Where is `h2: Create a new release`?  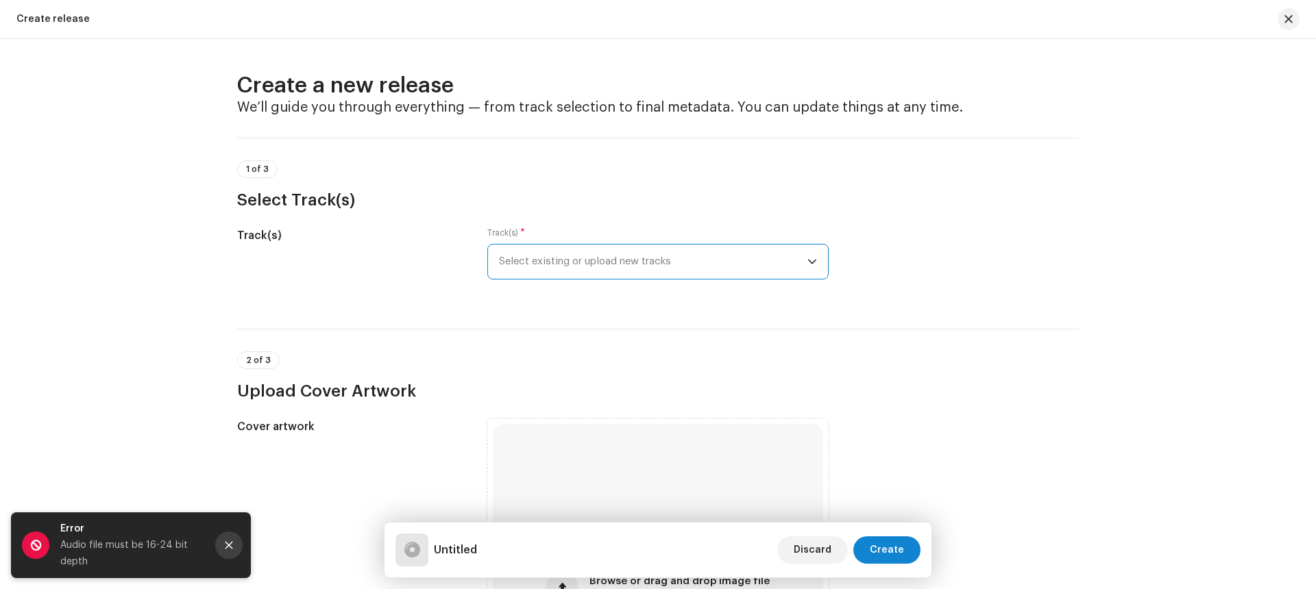
h2: Create a new release is located at coordinates (658, 86).